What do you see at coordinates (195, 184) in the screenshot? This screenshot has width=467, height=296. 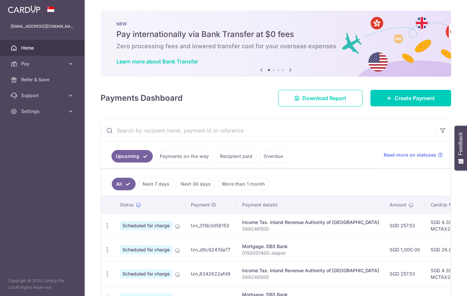 I see `a: Next 30 days` at bounding box center [195, 184].